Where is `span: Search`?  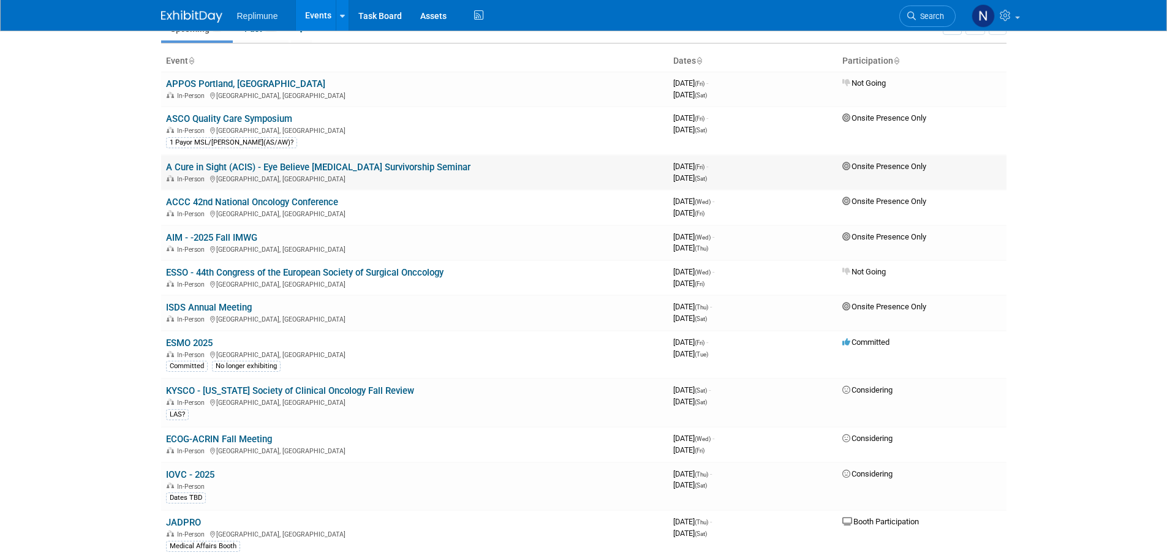
span: Search is located at coordinates (930, 16).